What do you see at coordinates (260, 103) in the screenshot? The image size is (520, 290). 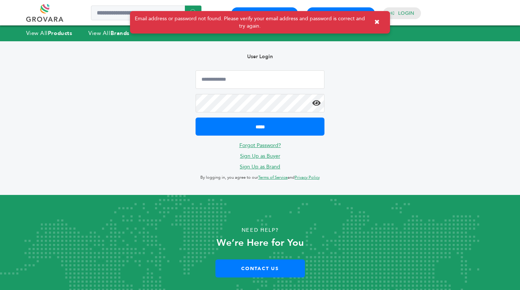 I see `input: Password` at bounding box center [260, 103].